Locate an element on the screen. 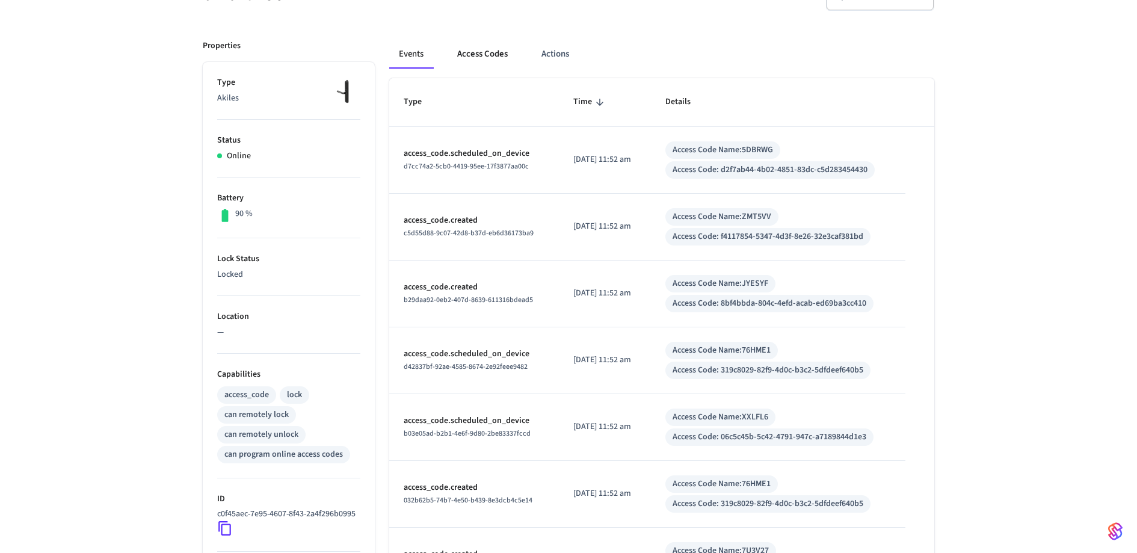 This screenshot has height=553, width=1137. p: Capabilities is located at coordinates (289, 374).